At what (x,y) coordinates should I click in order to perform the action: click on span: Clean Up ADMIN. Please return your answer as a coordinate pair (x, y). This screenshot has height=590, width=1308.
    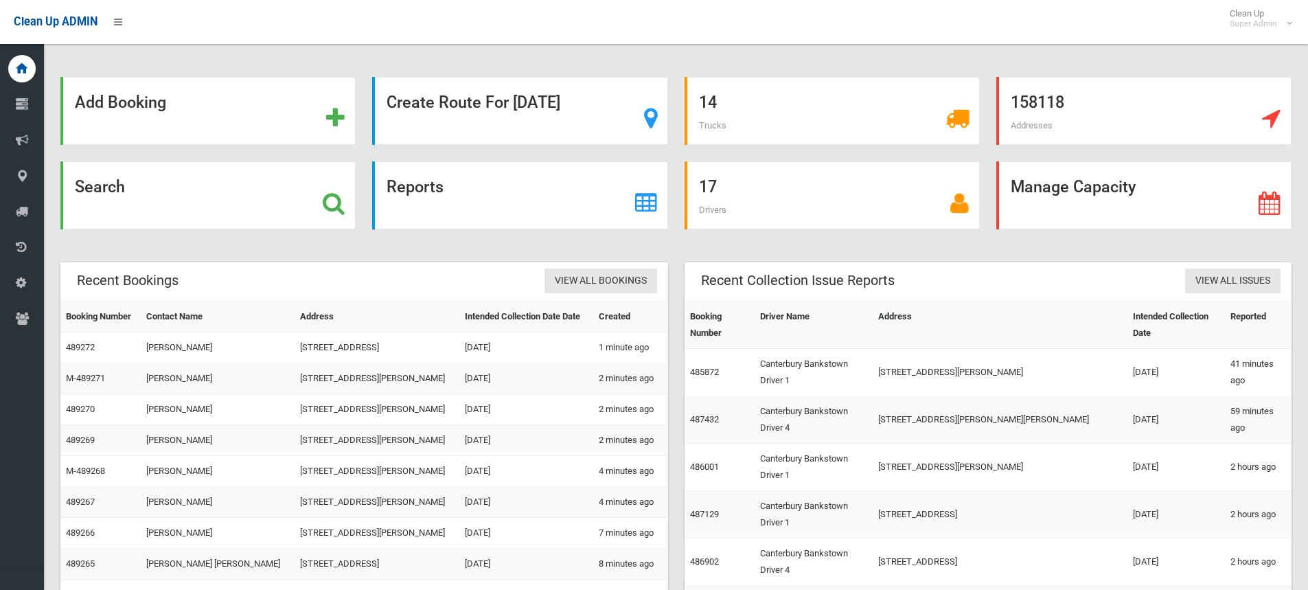
    Looking at the image, I should click on (56, 21).